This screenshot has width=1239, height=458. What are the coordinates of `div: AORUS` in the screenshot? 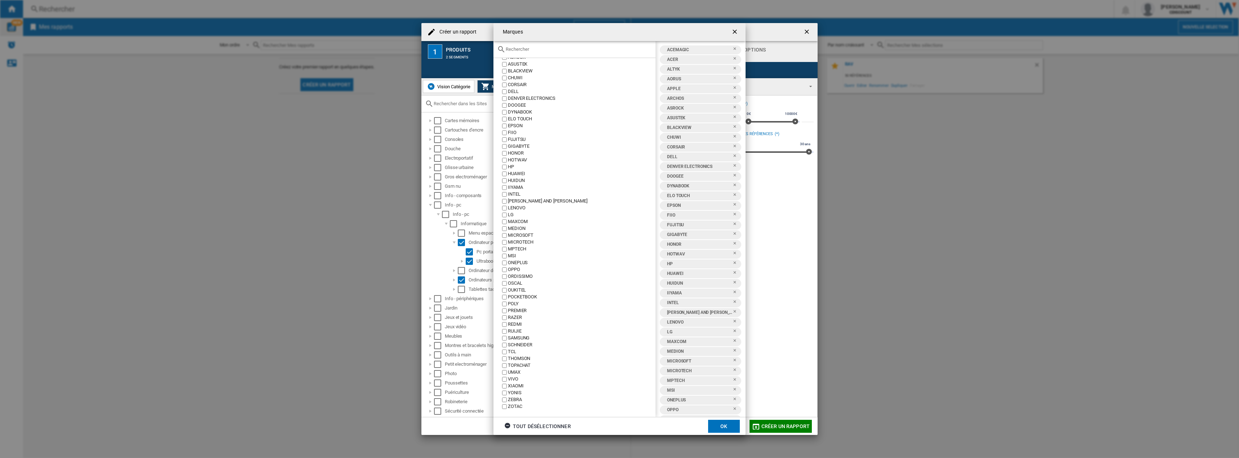 It's located at (698, 79).